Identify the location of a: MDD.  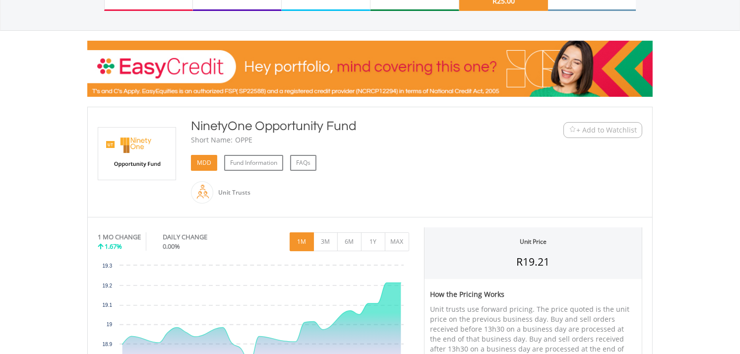
(204, 163).